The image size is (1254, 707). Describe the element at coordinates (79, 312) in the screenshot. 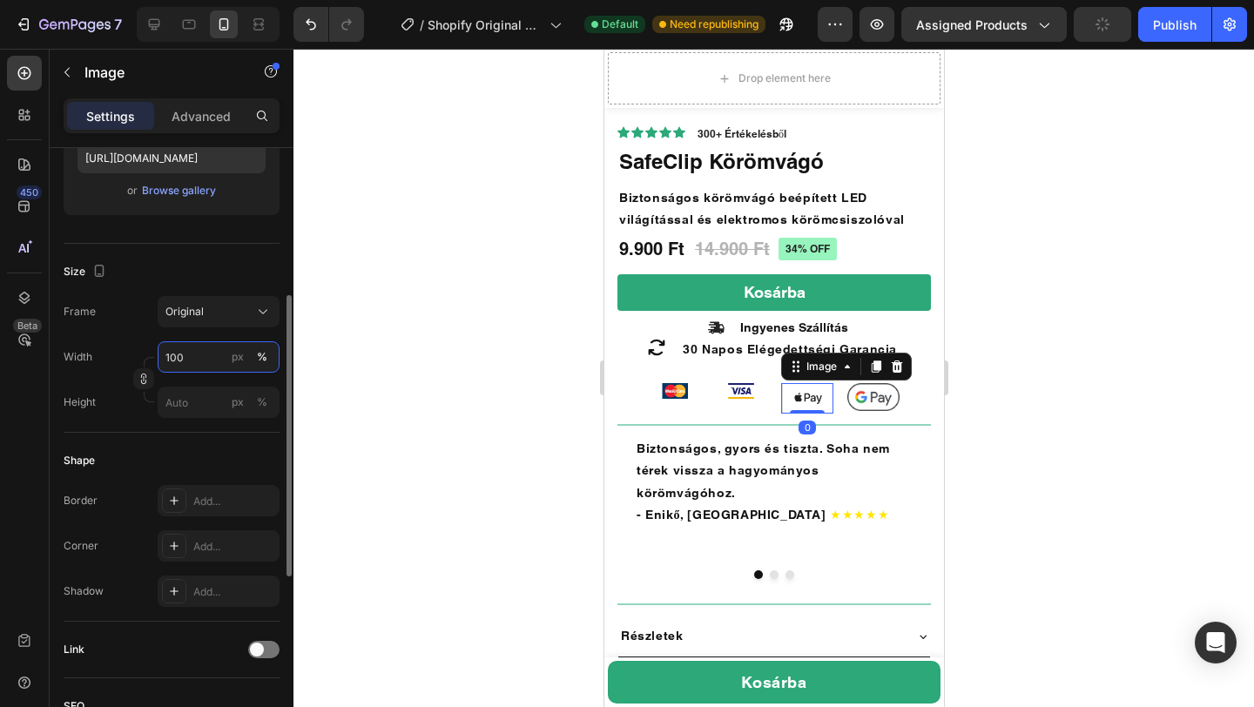

I see `label: Frame` at that location.